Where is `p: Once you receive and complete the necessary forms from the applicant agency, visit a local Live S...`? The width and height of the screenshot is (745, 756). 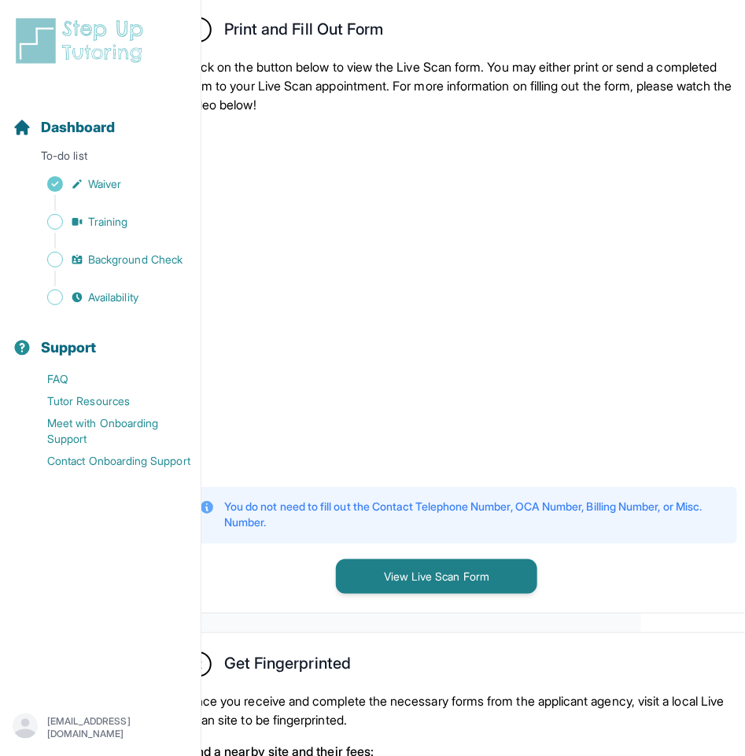 p: Once you receive and complete the necessary forms from the applicant agency, visit a local Live S... is located at coordinates (462, 711).